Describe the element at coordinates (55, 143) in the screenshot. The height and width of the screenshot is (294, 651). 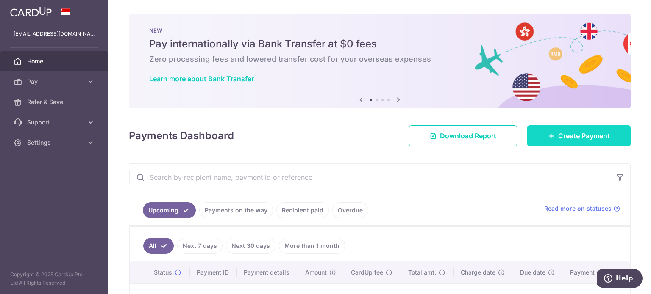
I see `span: Settings` at that location.